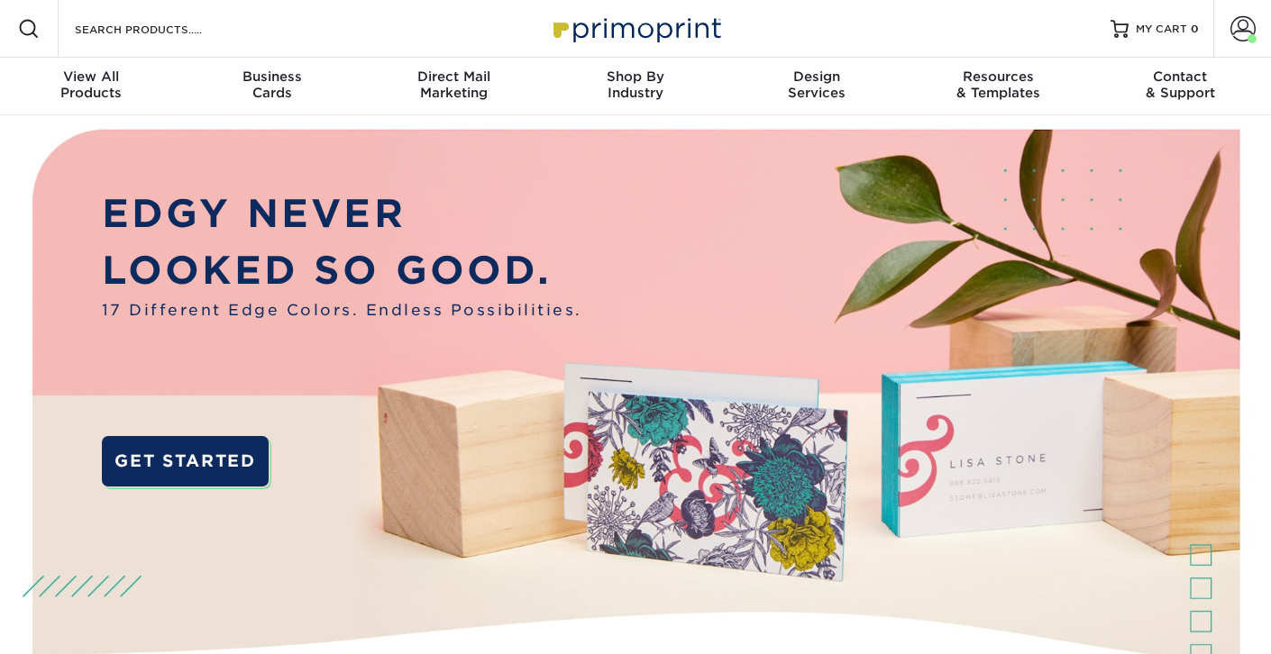 This screenshot has width=1271, height=654. I want to click on a: Shop ByIndustry, so click(635, 87).